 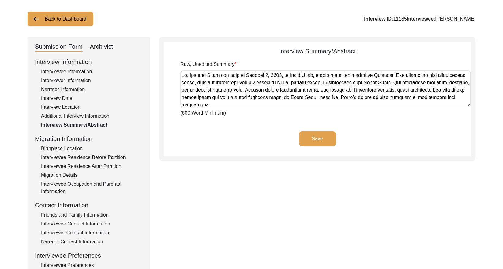 I want to click on div: Migration Details, so click(x=92, y=175).